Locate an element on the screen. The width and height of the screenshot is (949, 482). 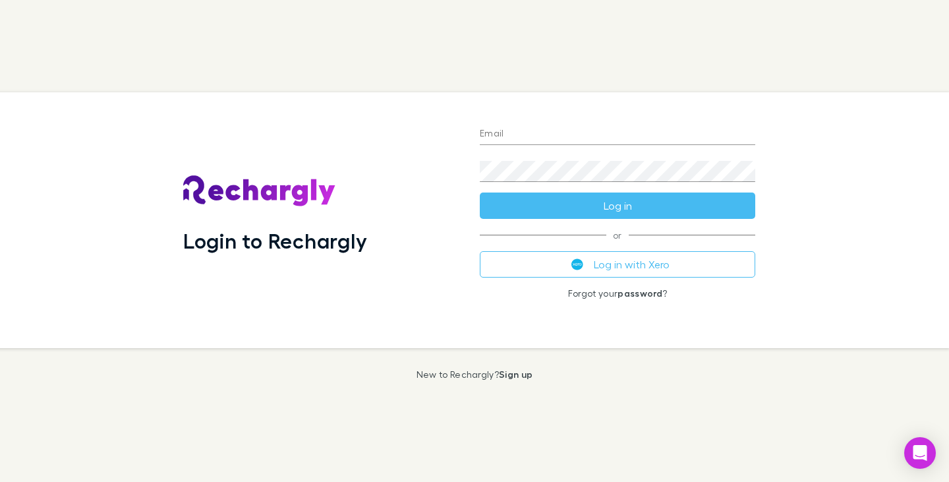
button: Log in with Xero is located at coordinates (618, 264).